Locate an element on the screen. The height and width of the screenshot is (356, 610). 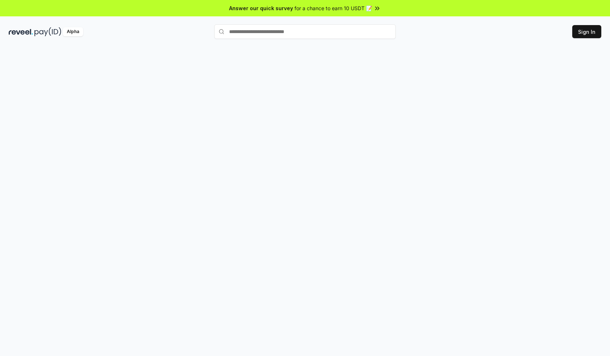
button: Sign In is located at coordinates (587, 32).